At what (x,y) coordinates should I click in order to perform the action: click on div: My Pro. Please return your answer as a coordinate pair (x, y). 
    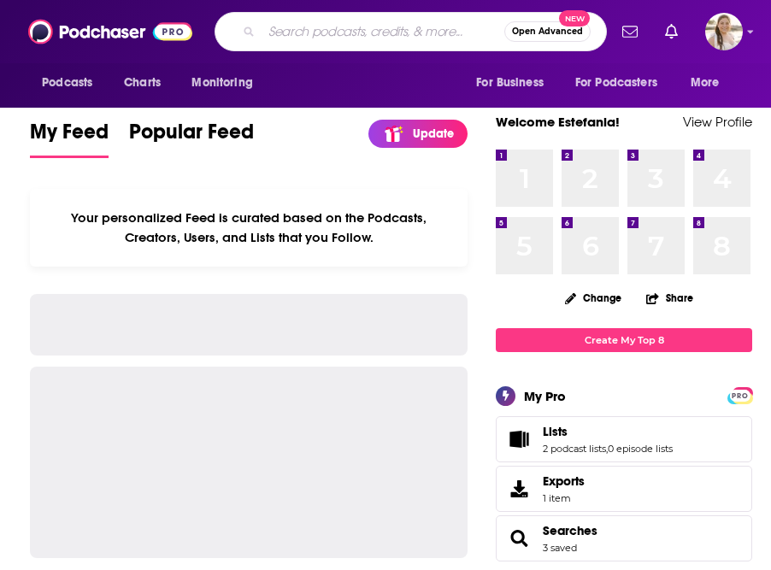
    Looking at the image, I should click on (544, 396).